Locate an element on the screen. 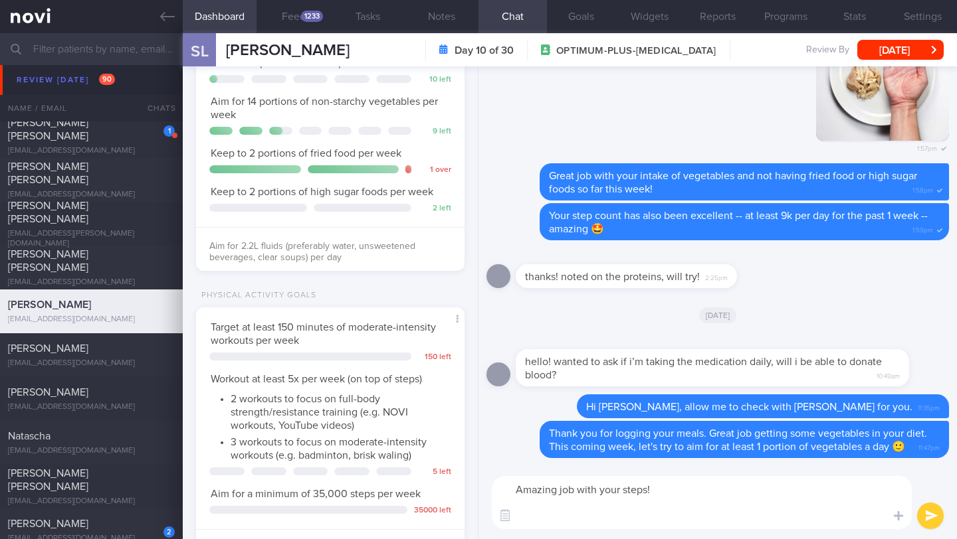  span: Workout at least 5x per week (on top of steps) is located at coordinates (316, 379).